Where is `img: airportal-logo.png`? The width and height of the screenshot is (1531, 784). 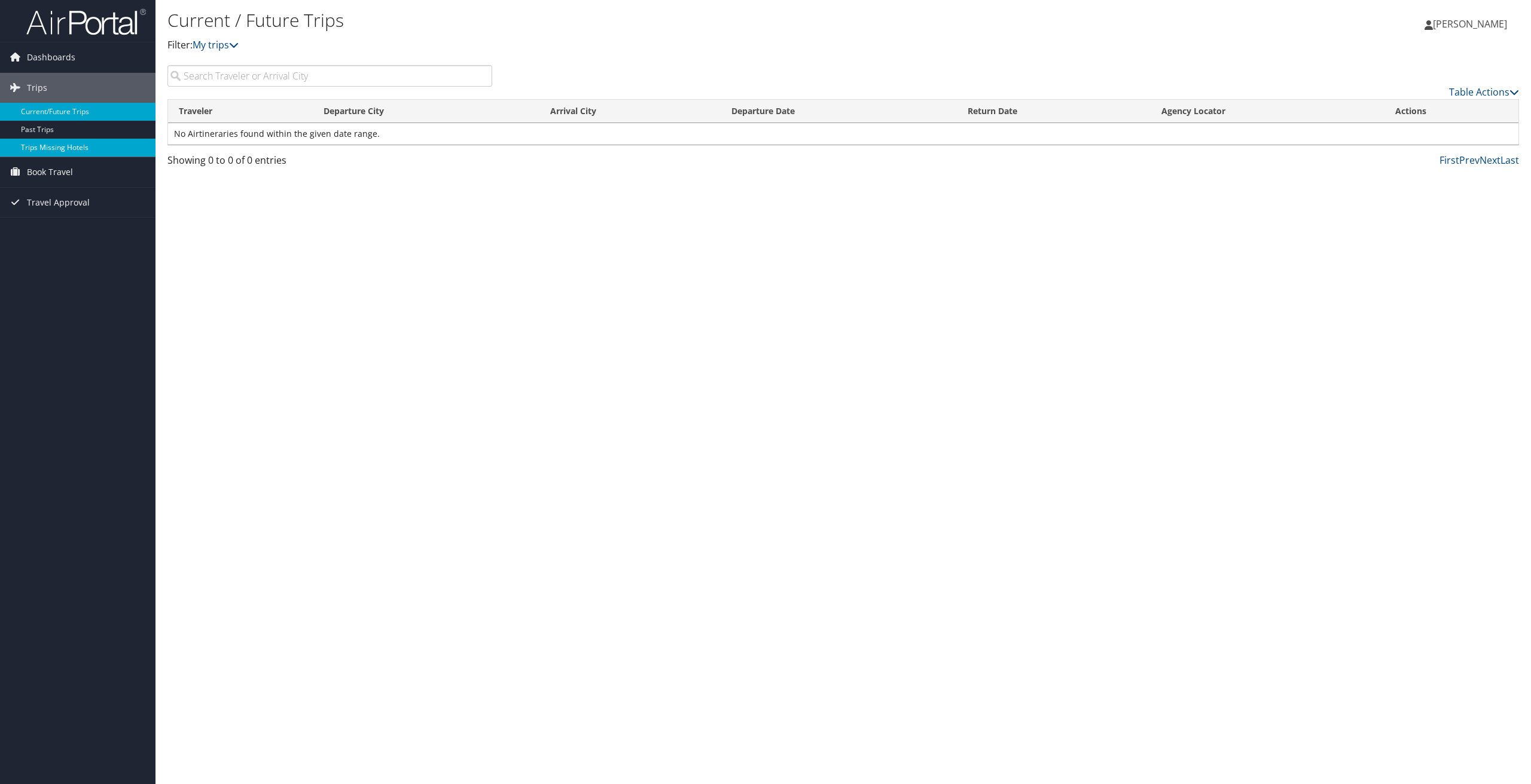 img: airportal-logo.png is located at coordinates (86, 22).